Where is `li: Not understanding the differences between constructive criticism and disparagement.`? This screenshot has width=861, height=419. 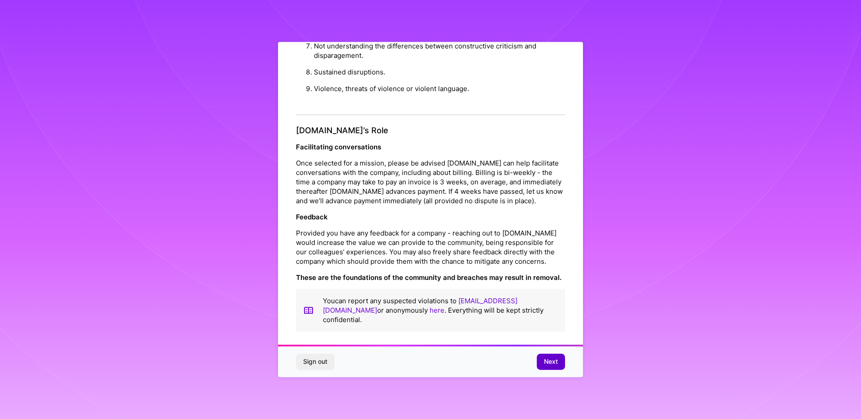
li: Not understanding the differences between constructive criticism and disparagement. is located at coordinates (440, 51).